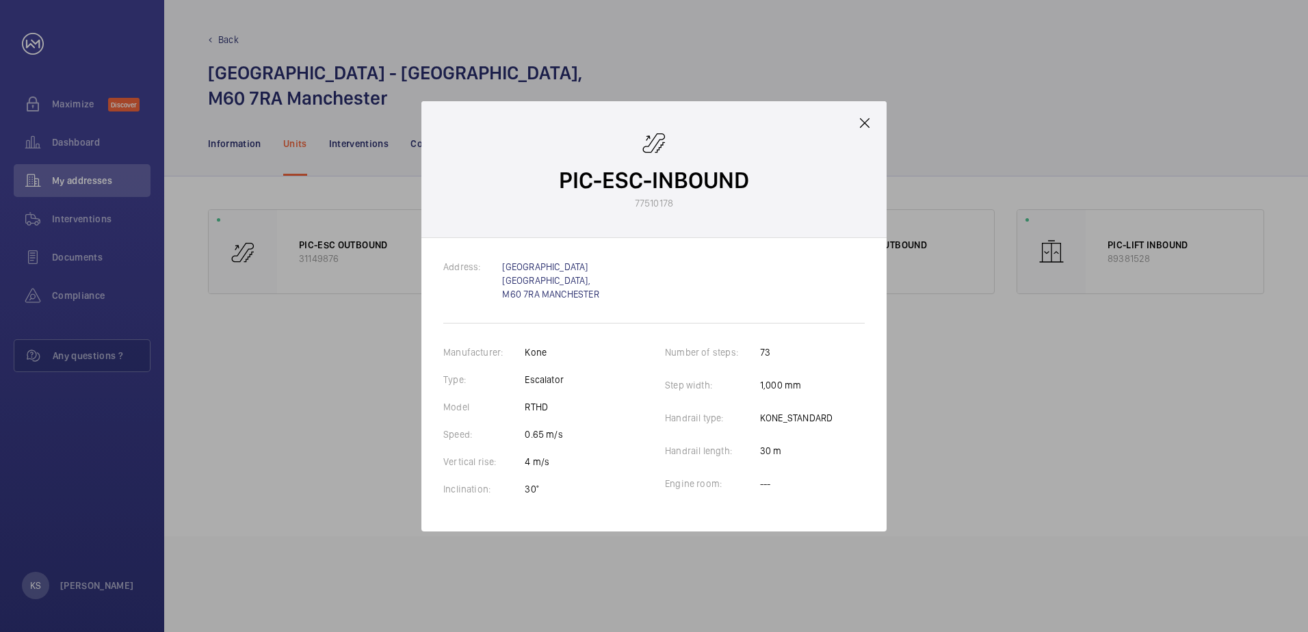  Describe the element at coordinates (654, 142) in the screenshot. I see `img: escalator.svg` at that location.